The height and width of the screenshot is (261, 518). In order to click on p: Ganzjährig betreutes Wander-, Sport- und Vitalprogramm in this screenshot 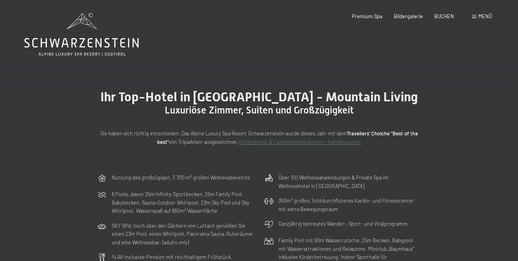, I will do `click(343, 224)`.